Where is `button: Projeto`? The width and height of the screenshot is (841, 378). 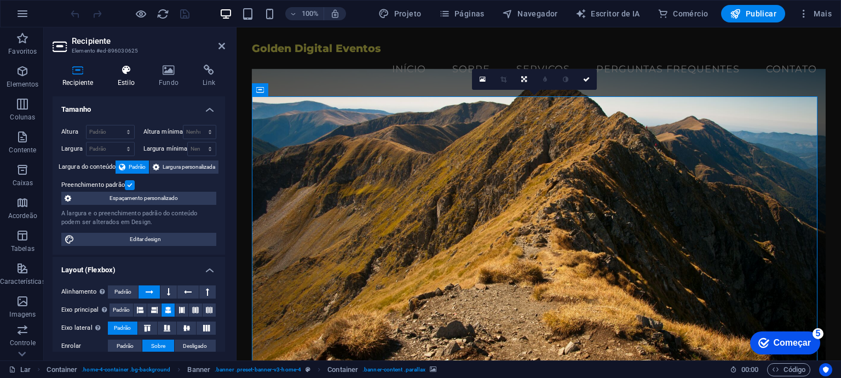
button: Projeto is located at coordinates (400, 14).